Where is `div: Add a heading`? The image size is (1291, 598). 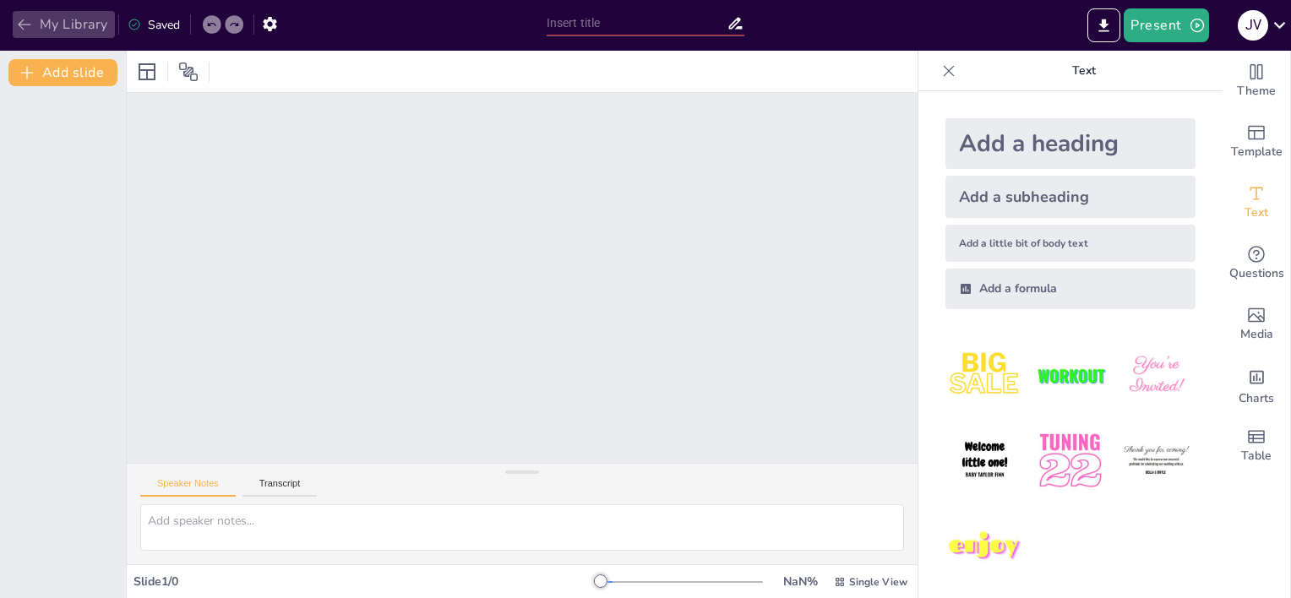 div: Add a heading is located at coordinates (1071, 144).